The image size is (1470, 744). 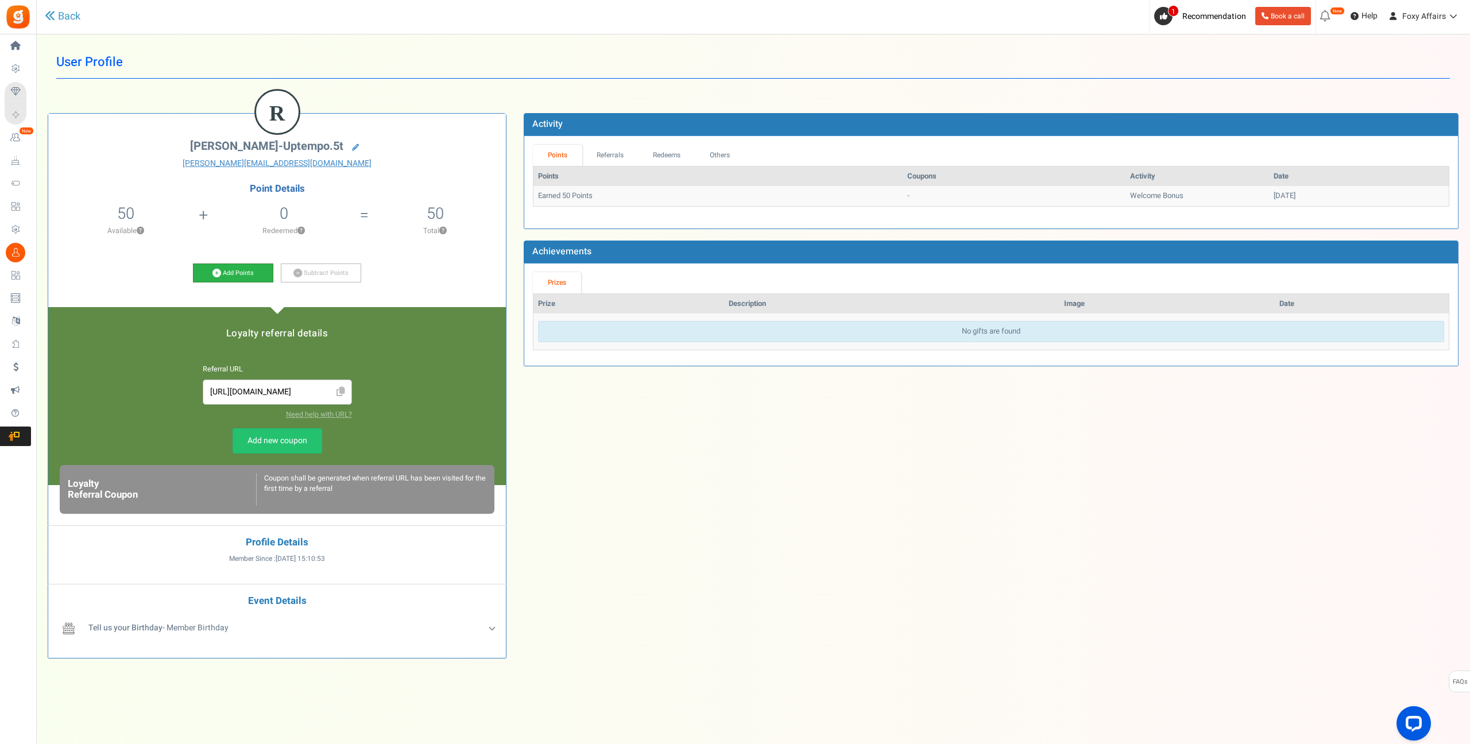 I want to click on a: Need help with URL?, so click(x=319, y=415).